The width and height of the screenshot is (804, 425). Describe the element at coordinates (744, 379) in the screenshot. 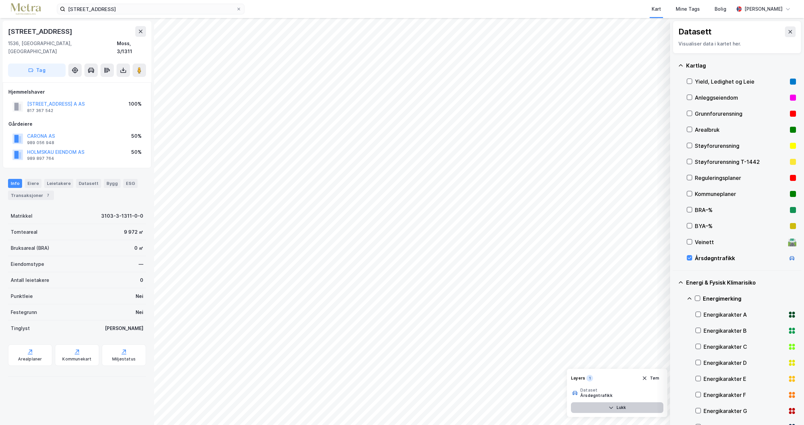

I see `div: Energikarakter E` at that location.